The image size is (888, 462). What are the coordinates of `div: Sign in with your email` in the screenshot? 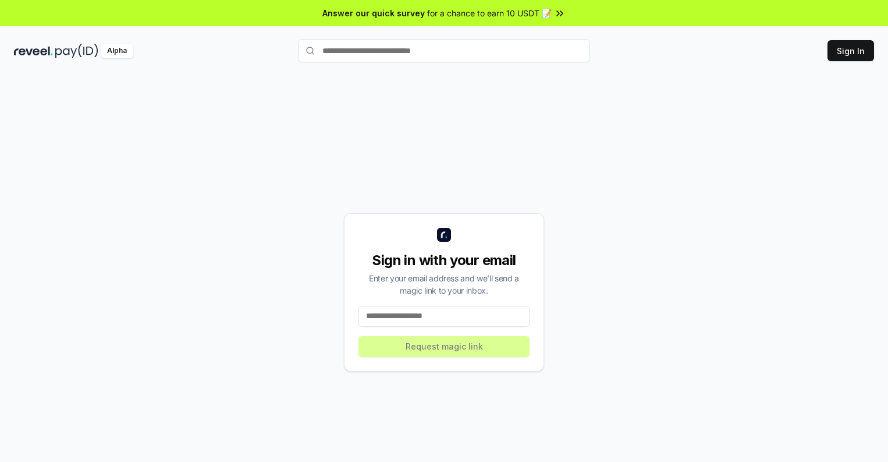 It's located at (444, 260).